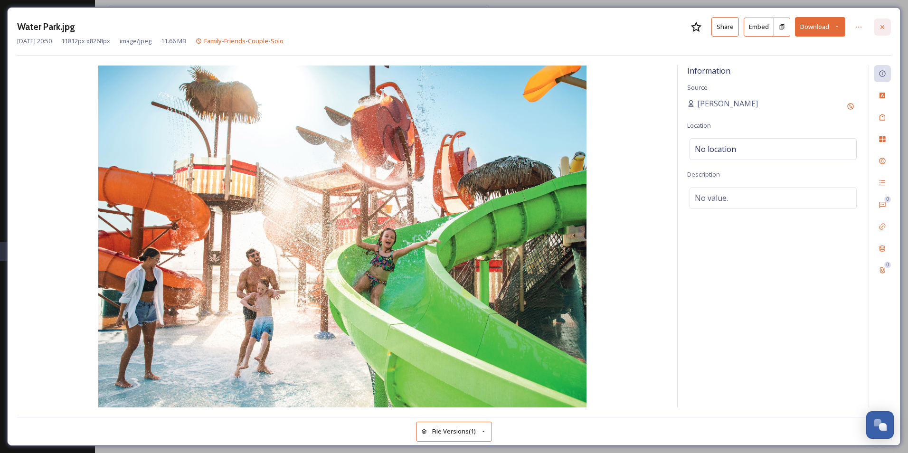 This screenshot has width=908, height=453. I want to click on h3: Water Park.jpg, so click(46, 27).